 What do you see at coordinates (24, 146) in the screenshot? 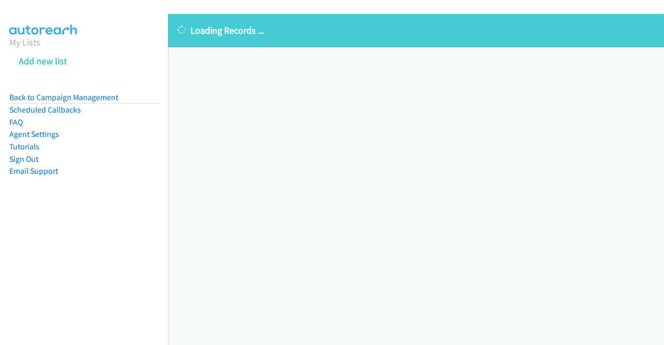
I see `a: Tutorials` at bounding box center [24, 146].